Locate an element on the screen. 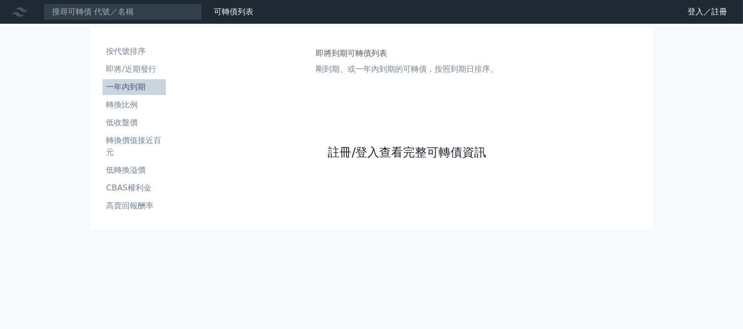 The image size is (743, 329). li: CBAS權利金 is located at coordinates (134, 188).